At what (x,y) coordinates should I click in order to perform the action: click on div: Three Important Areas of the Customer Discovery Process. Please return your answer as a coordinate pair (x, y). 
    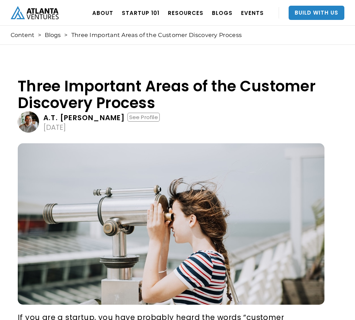
    Looking at the image, I should click on (157, 35).